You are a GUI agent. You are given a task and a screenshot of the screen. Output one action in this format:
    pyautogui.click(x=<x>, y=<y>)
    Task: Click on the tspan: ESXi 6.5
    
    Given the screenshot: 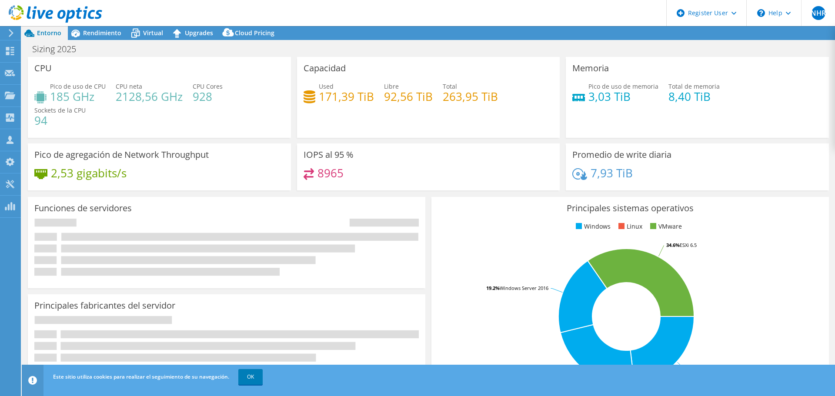 What is the action you would take?
    pyautogui.click(x=688, y=245)
    